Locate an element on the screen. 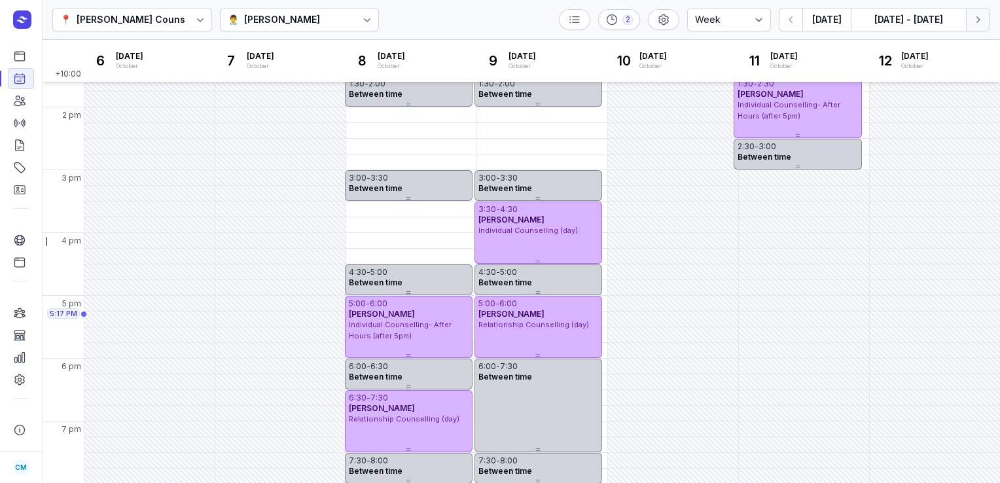  div: 11 is located at coordinates (755, 61).